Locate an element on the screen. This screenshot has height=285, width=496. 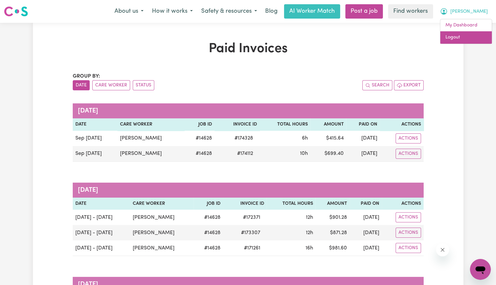
a: Blog is located at coordinates (271, 11).